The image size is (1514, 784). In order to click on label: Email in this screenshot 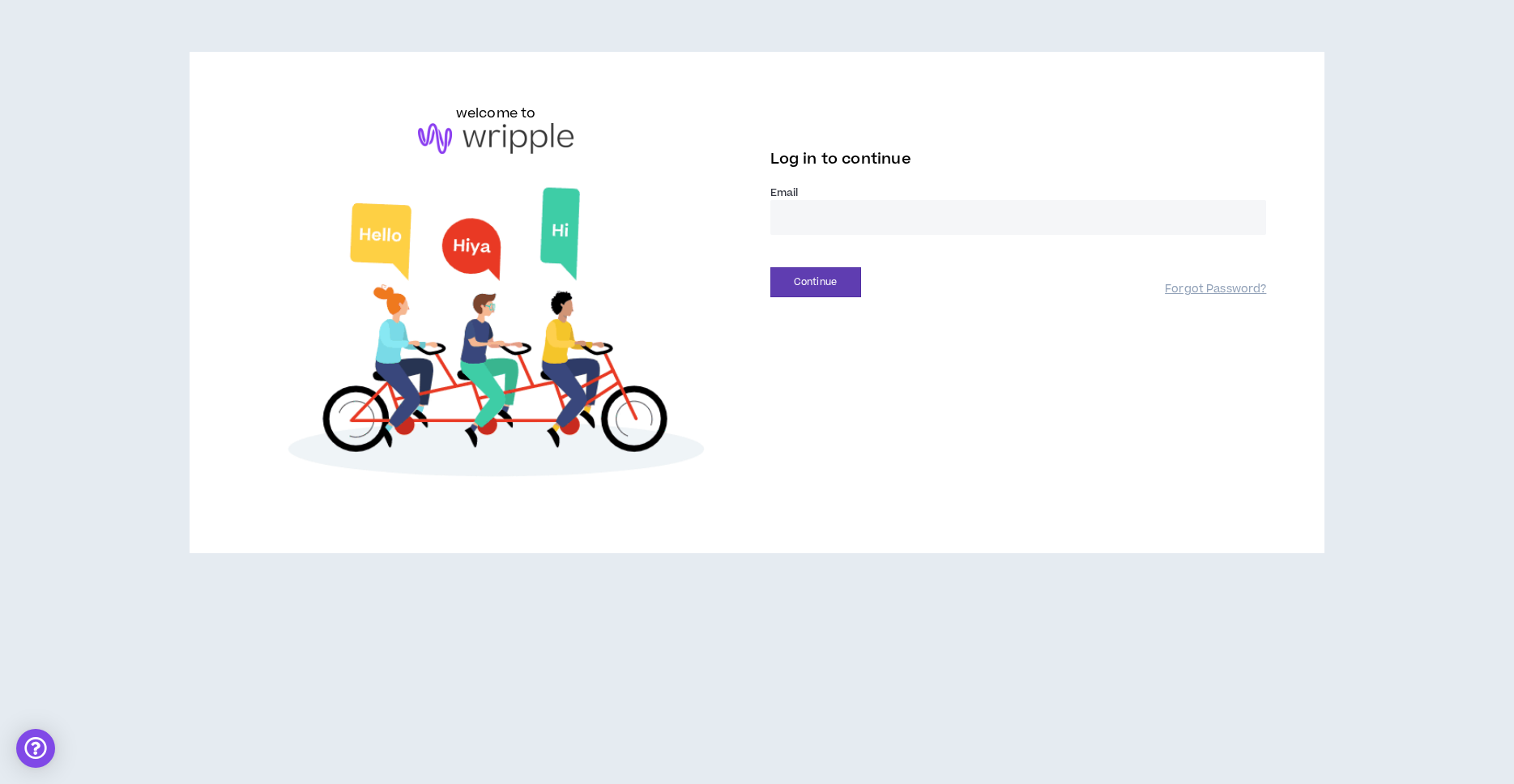, I will do `click(1019, 193)`.